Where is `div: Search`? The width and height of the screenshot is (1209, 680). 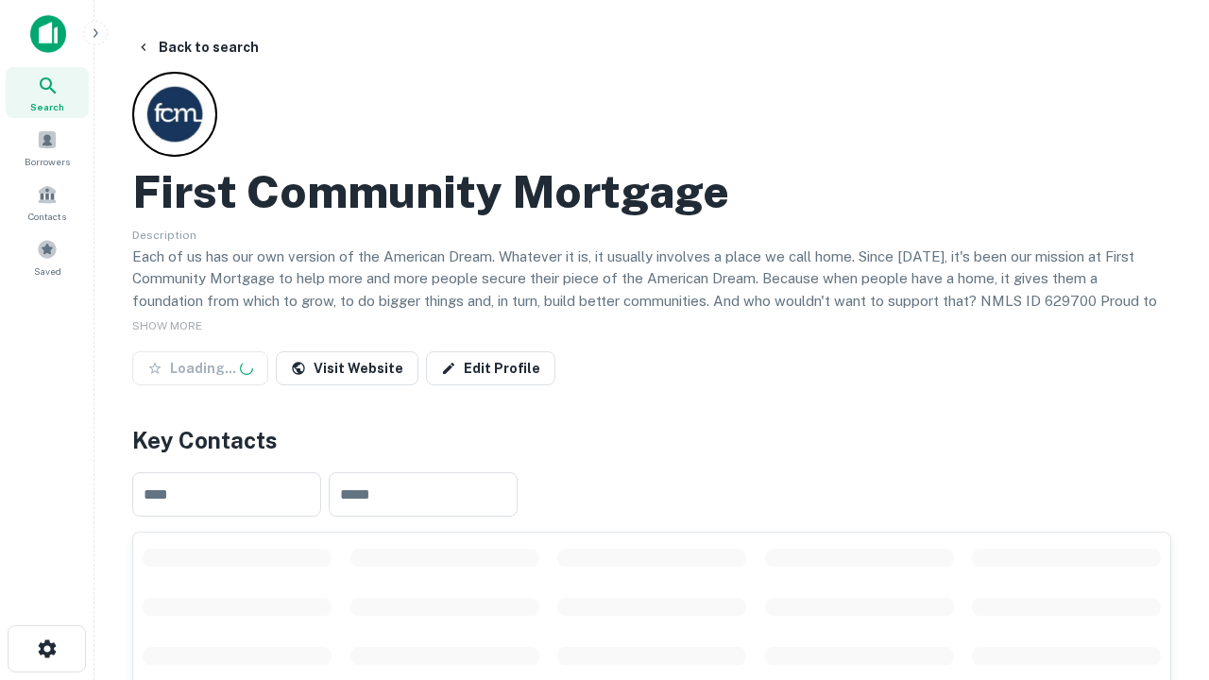
div: Search is located at coordinates (47, 93).